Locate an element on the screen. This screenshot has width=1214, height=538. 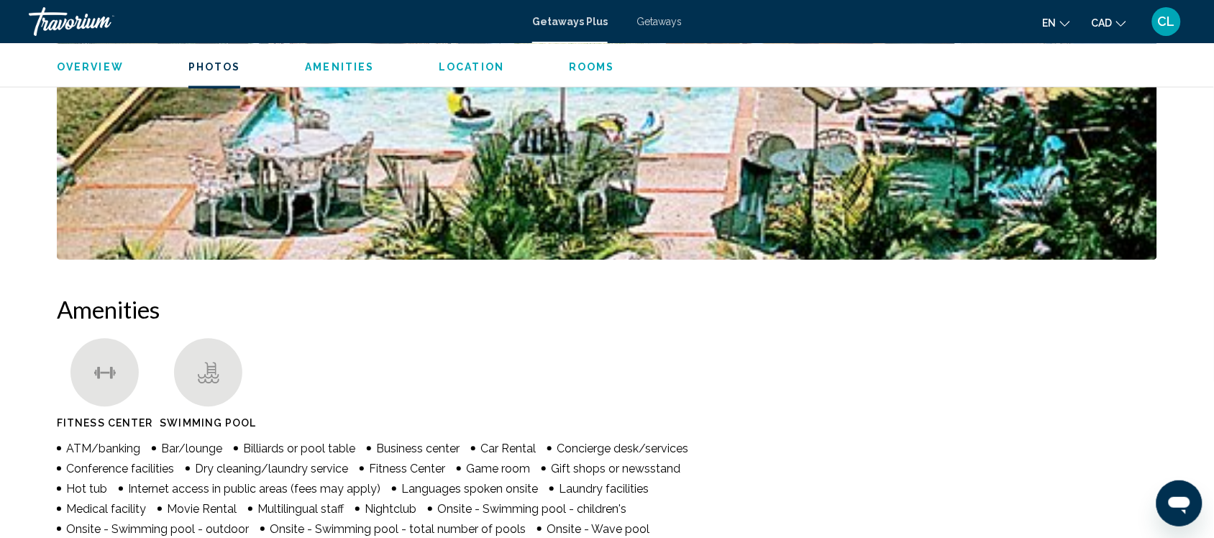
span: Overview is located at coordinates (90, 67).